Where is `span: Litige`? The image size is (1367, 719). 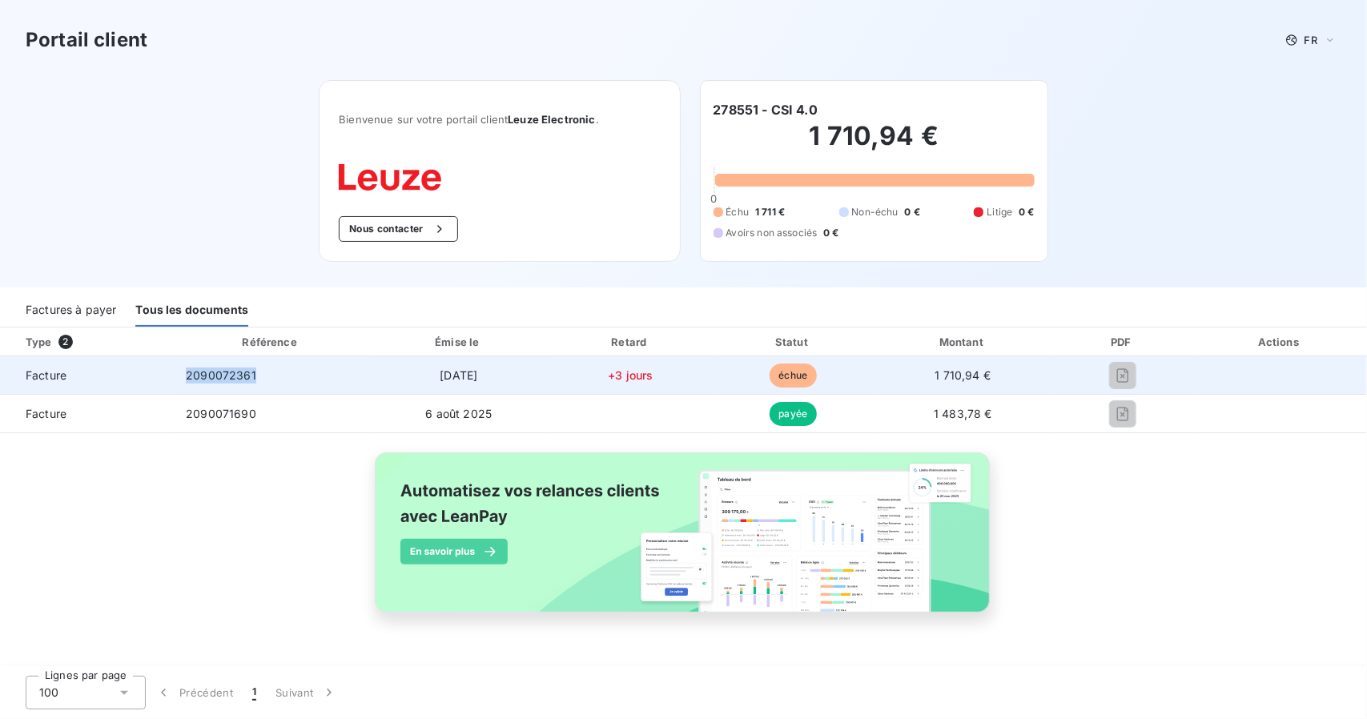 span: Litige is located at coordinates (999, 212).